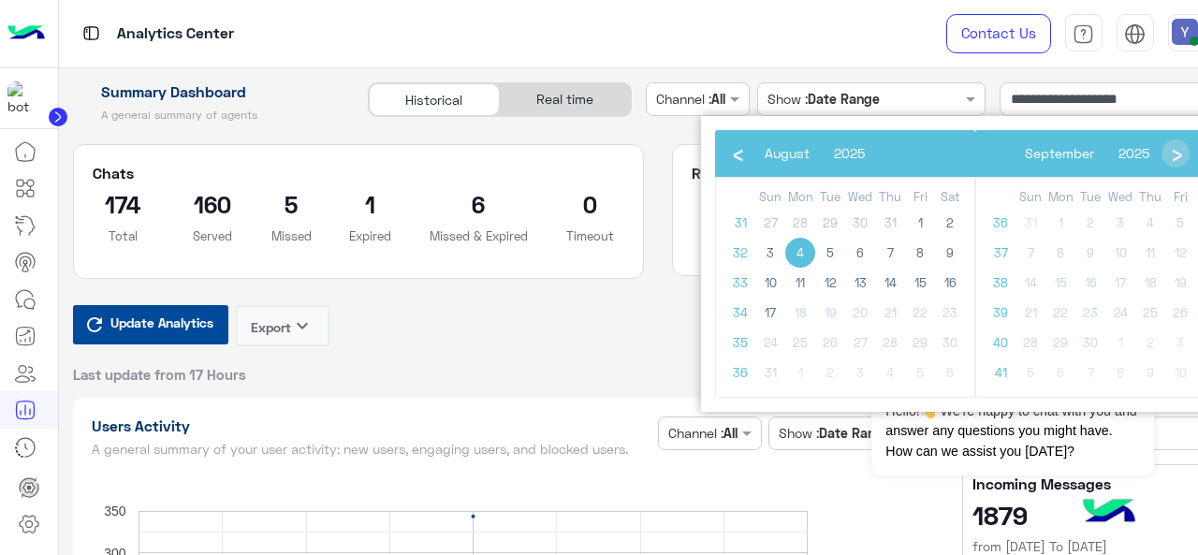 This screenshot has height=555, width=1198. What do you see at coordinates (830, 253) in the screenshot?
I see `span: 5` at bounding box center [830, 253].